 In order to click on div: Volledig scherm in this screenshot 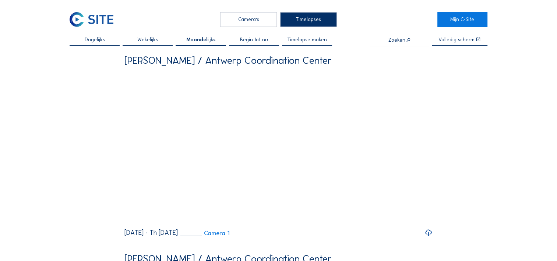, I will do `click(457, 40)`.